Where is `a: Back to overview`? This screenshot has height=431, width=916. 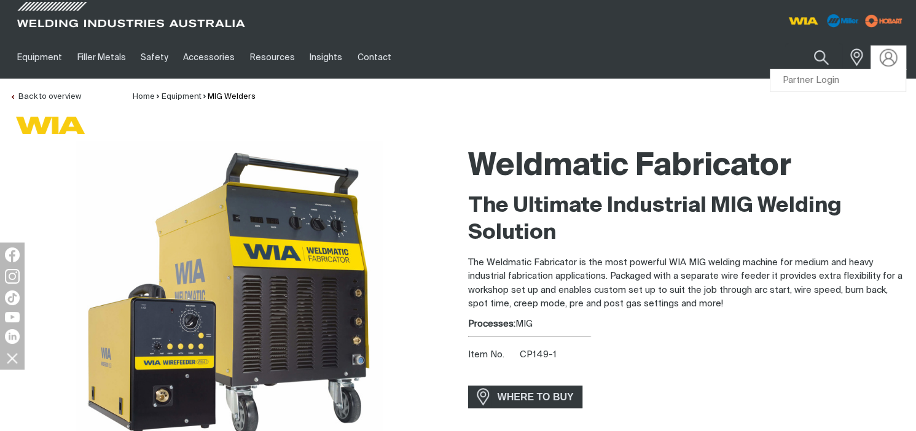
a: Back to overview is located at coordinates (45, 96).